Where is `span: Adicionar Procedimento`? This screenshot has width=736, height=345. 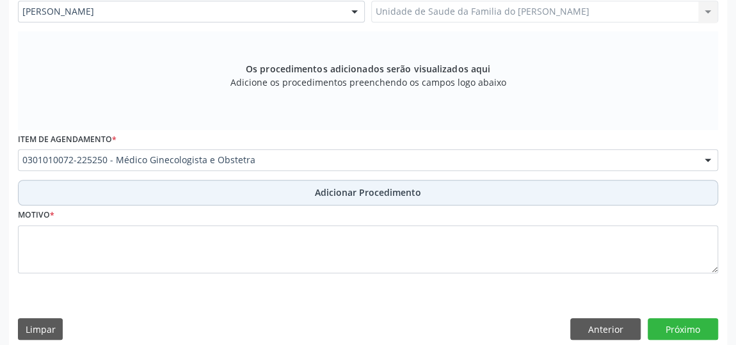 span: Adicionar Procedimento is located at coordinates (368, 192).